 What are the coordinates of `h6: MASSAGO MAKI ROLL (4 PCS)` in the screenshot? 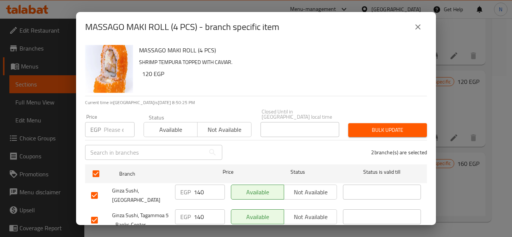 It's located at (280, 50).